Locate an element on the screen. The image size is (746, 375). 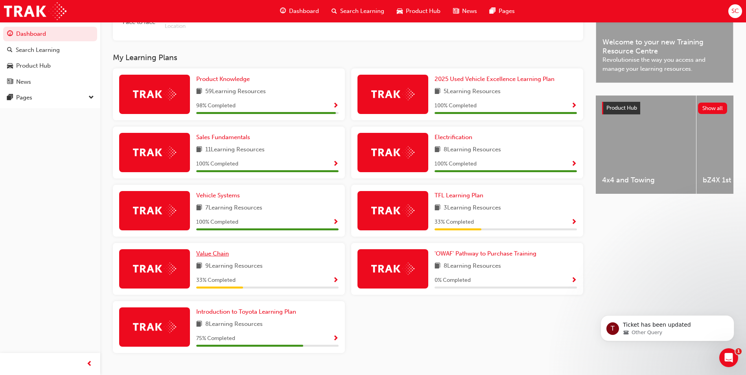
span: 3 Learning Resources is located at coordinates (472, 208).